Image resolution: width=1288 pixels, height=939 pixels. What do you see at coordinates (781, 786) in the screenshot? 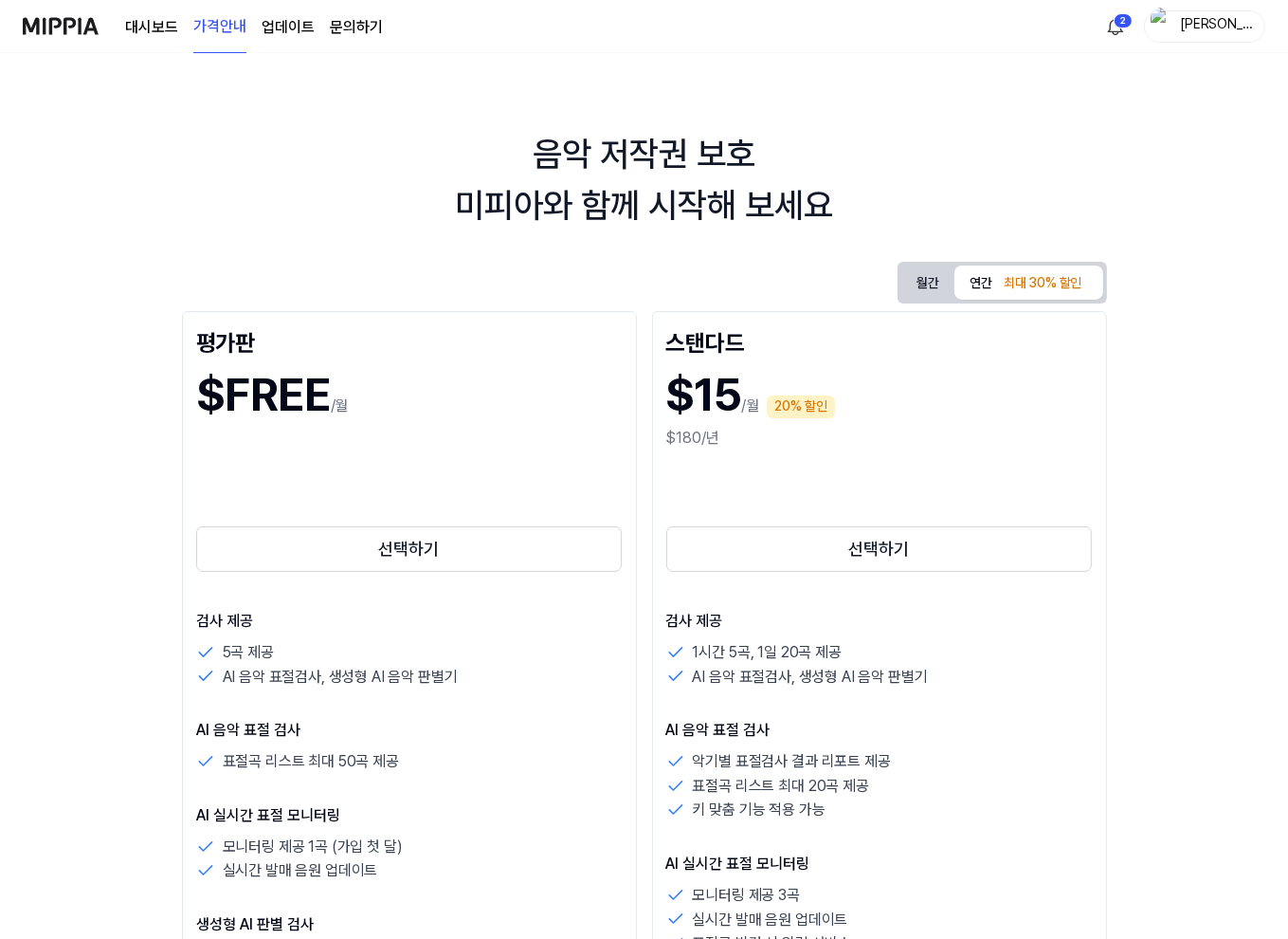
I see `p: 표절곡 리스트 최대 20곡 제공` at bounding box center [781, 786].